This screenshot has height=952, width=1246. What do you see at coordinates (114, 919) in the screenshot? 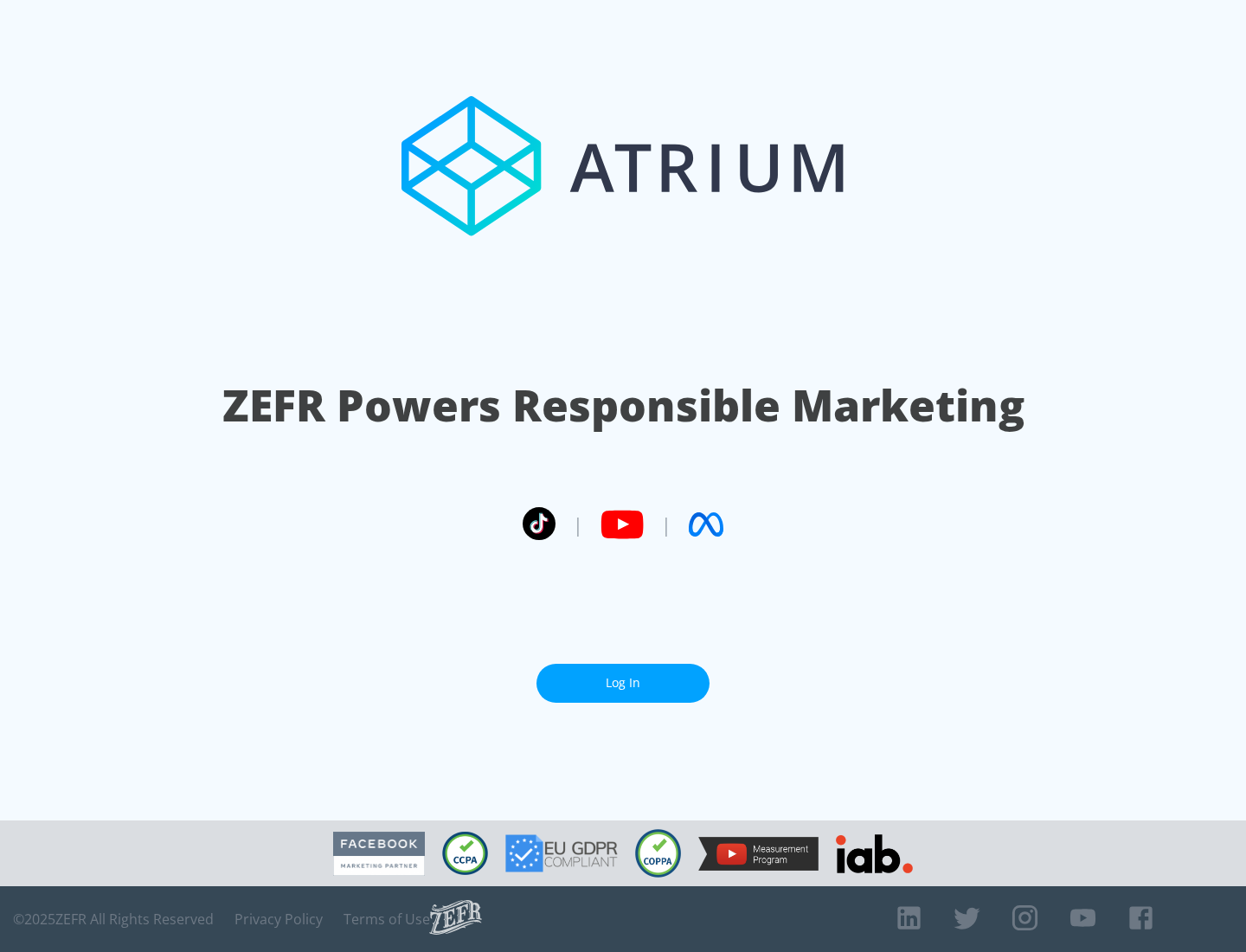
I see `span: © 2025 ZEFR All Rights Reserved` at bounding box center [114, 919].